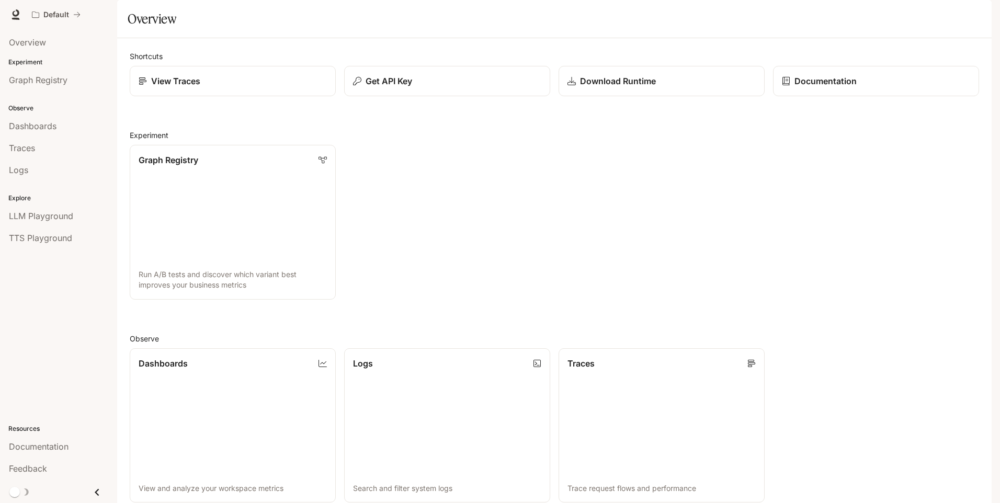 The height and width of the screenshot is (503, 1000). I want to click on button: Get API Key, so click(447, 81).